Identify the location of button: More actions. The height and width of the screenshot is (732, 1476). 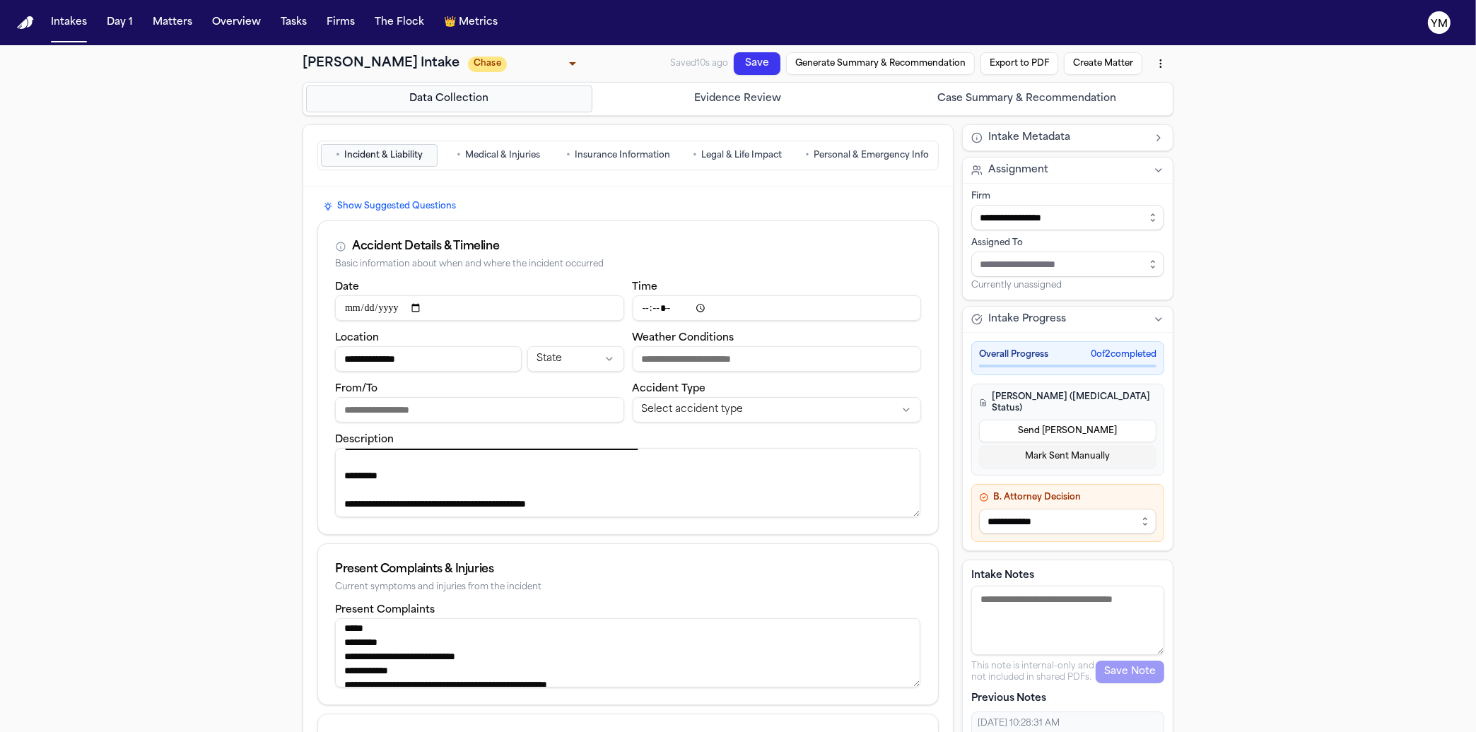
(1161, 64).